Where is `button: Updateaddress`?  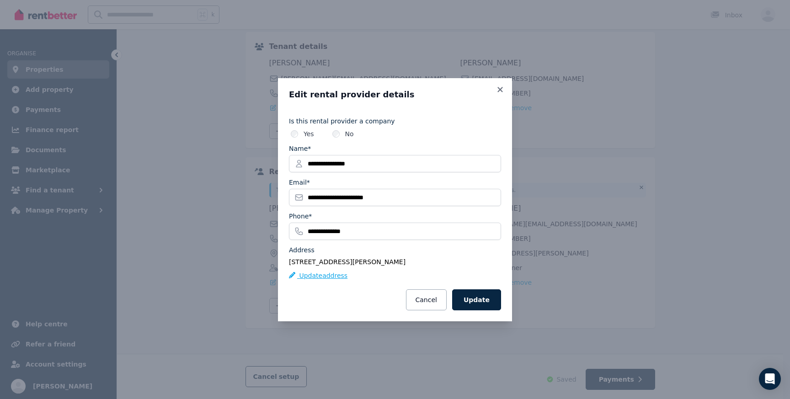
button: Updateaddress is located at coordinates (318, 276).